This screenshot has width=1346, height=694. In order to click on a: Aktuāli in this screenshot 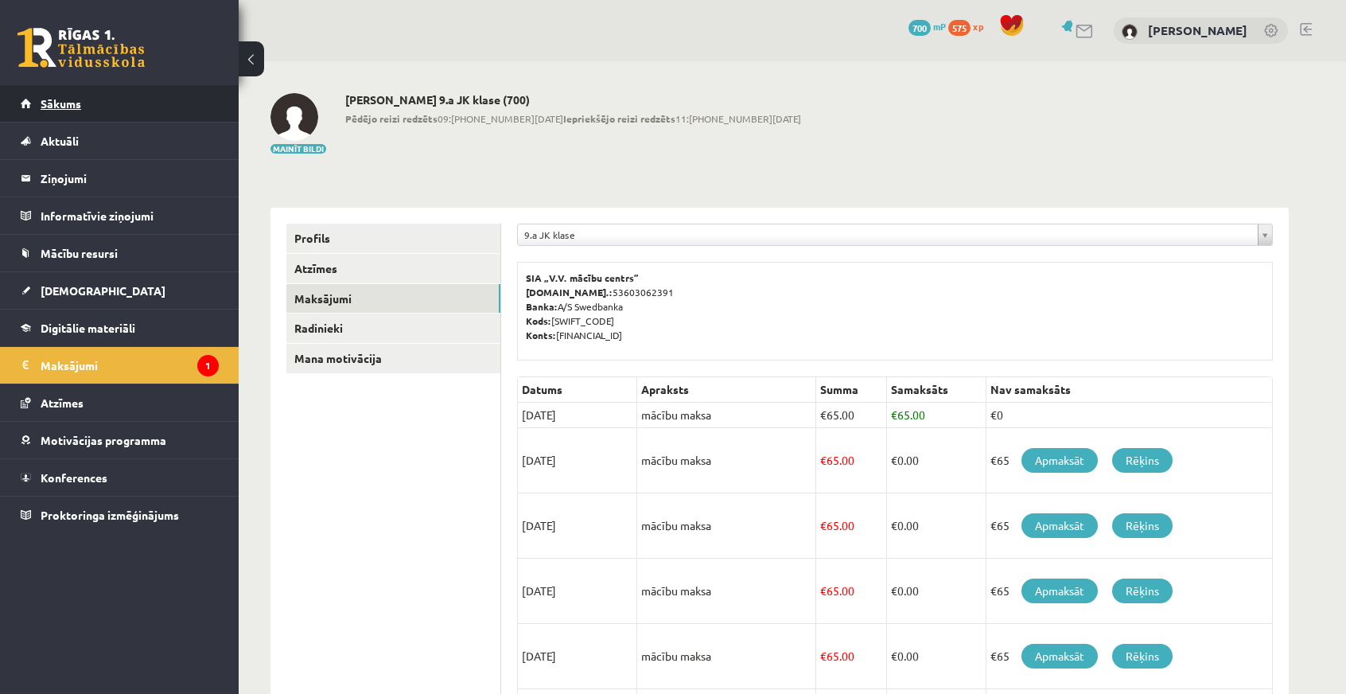, I will do `click(119, 141)`.